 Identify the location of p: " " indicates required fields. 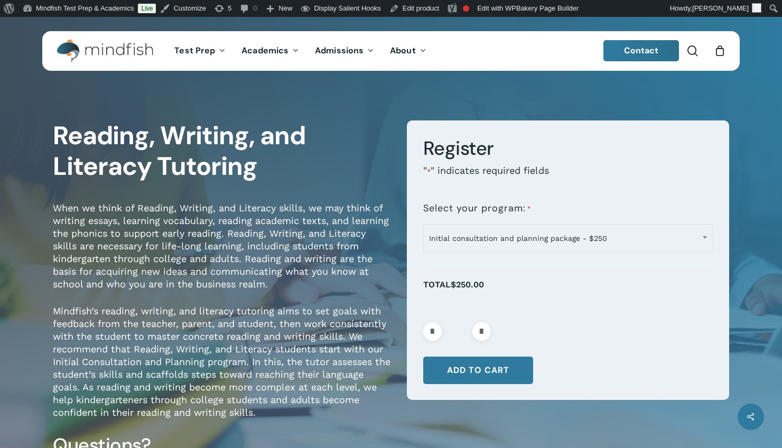
(568, 178).